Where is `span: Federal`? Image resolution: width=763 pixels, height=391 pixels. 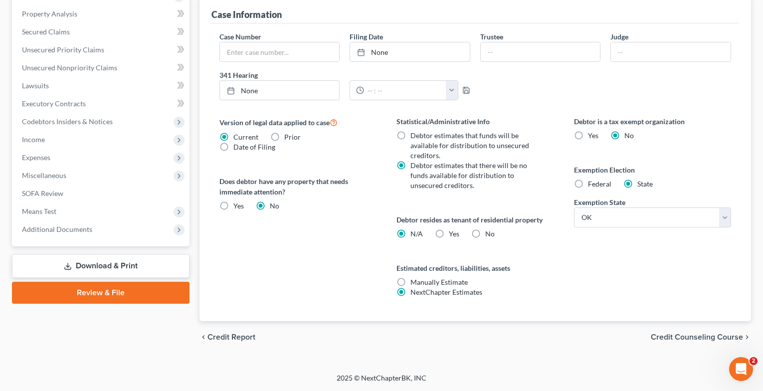 span: Federal is located at coordinates (599, 184).